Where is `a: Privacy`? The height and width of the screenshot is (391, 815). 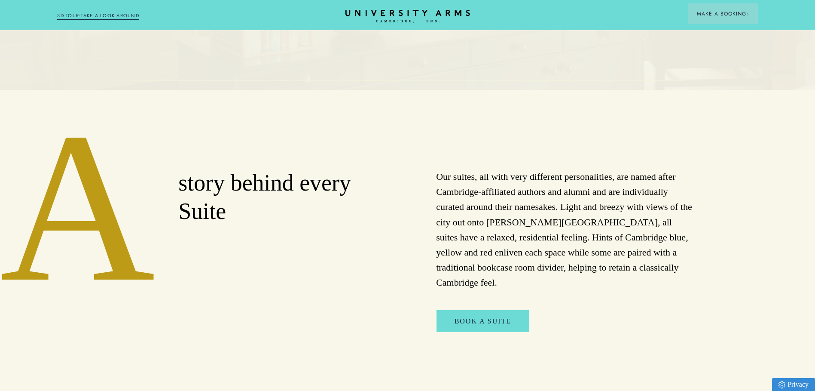
a: Privacy is located at coordinates (794, 384).